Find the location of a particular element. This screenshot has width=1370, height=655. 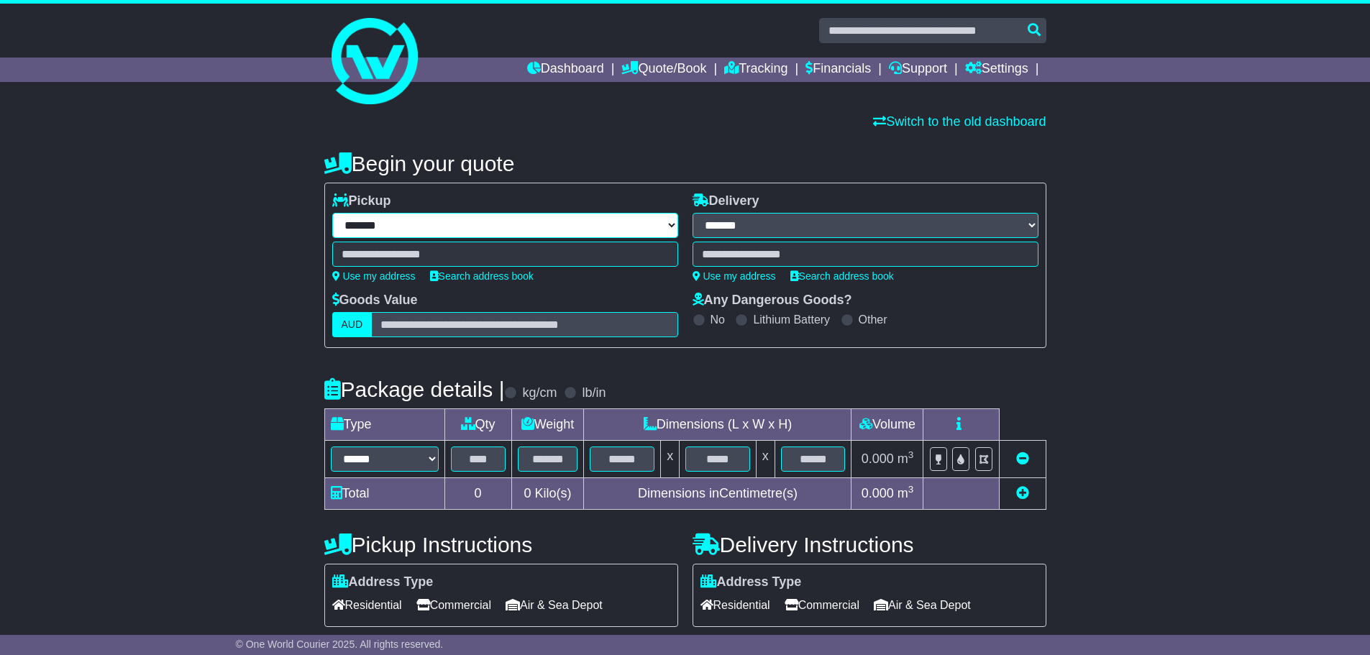

label: Lithium Battery is located at coordinates (791, 319).